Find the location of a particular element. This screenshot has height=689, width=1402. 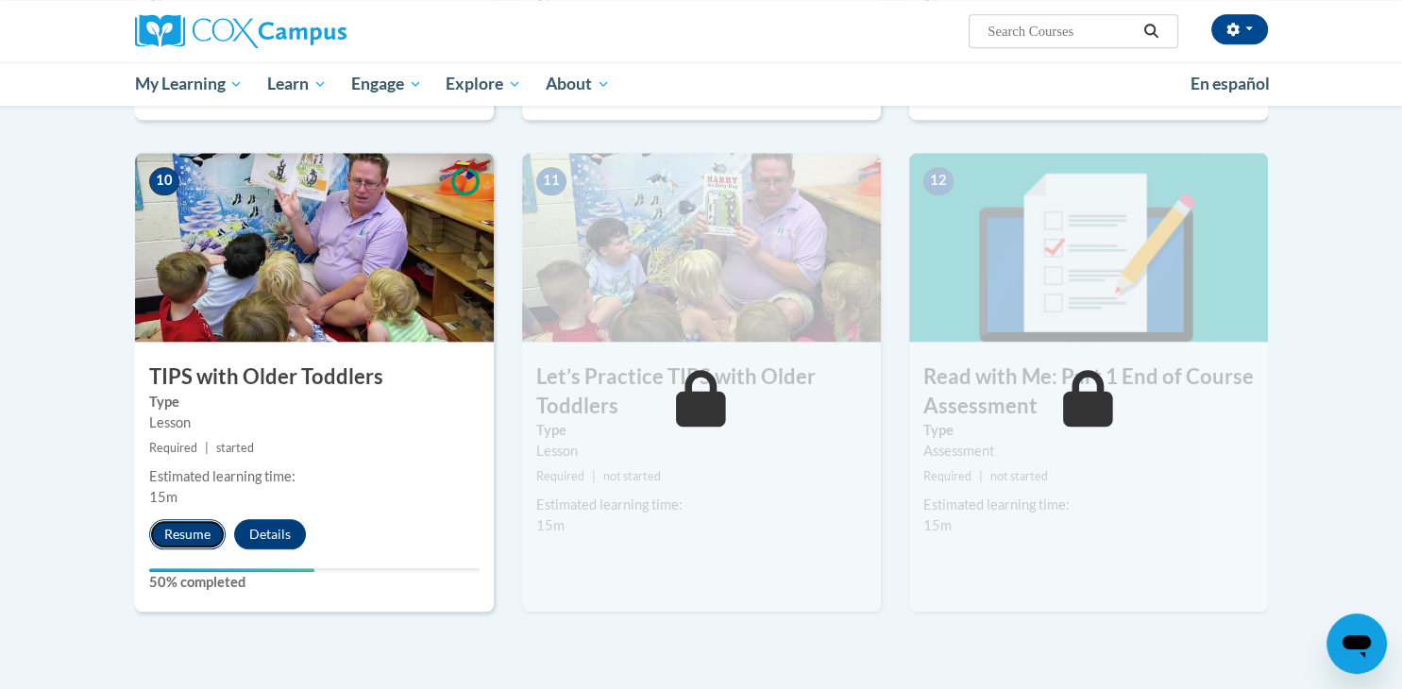

span: 10 is located at coordinates (164, 181).